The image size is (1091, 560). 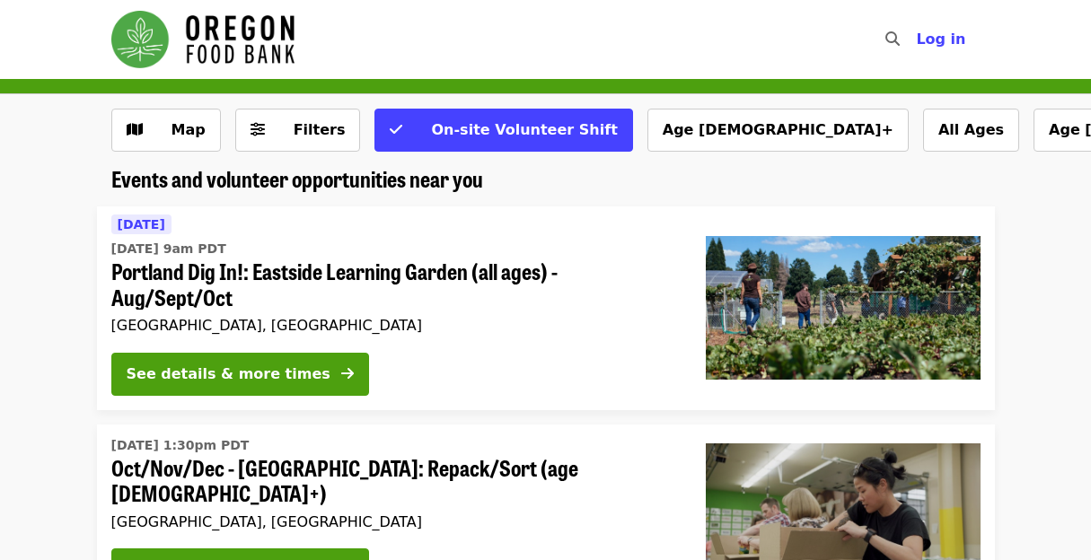 What do you see at coordinates (189, 129) in the screenshot?
I see `span: Map` at bounding box center [189, 129].